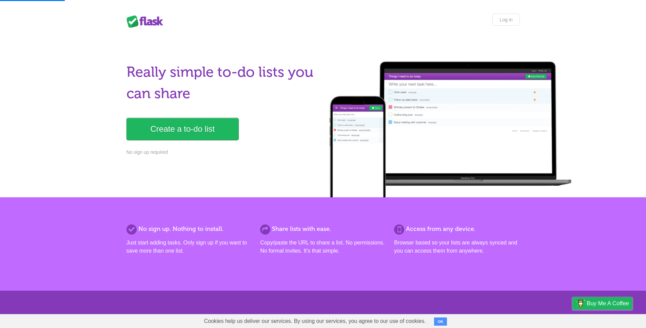  What do you see at coordinates (183, 129) in the screenshot?
I see `a: Create a to-do list` at bounding box center [183, 129].